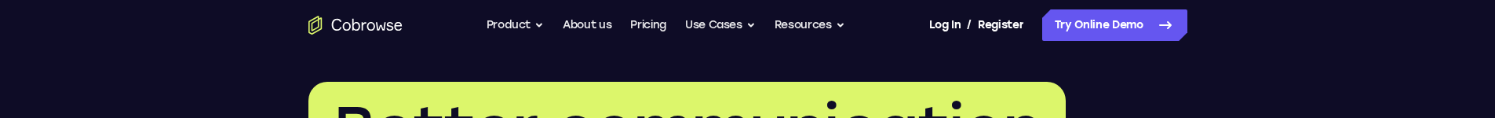 This screenshot has height=118, width=1495. What do you see at coordinates (587, 25) in the screenshot?
I see `a: About us` at bounding box center [587, 25].